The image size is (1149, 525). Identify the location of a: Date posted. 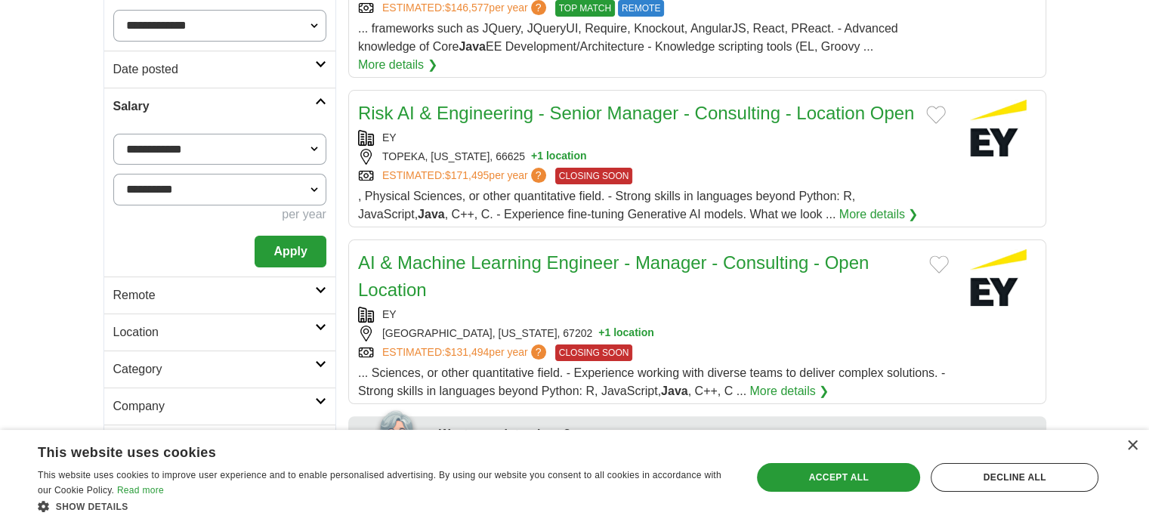
(220, 69).